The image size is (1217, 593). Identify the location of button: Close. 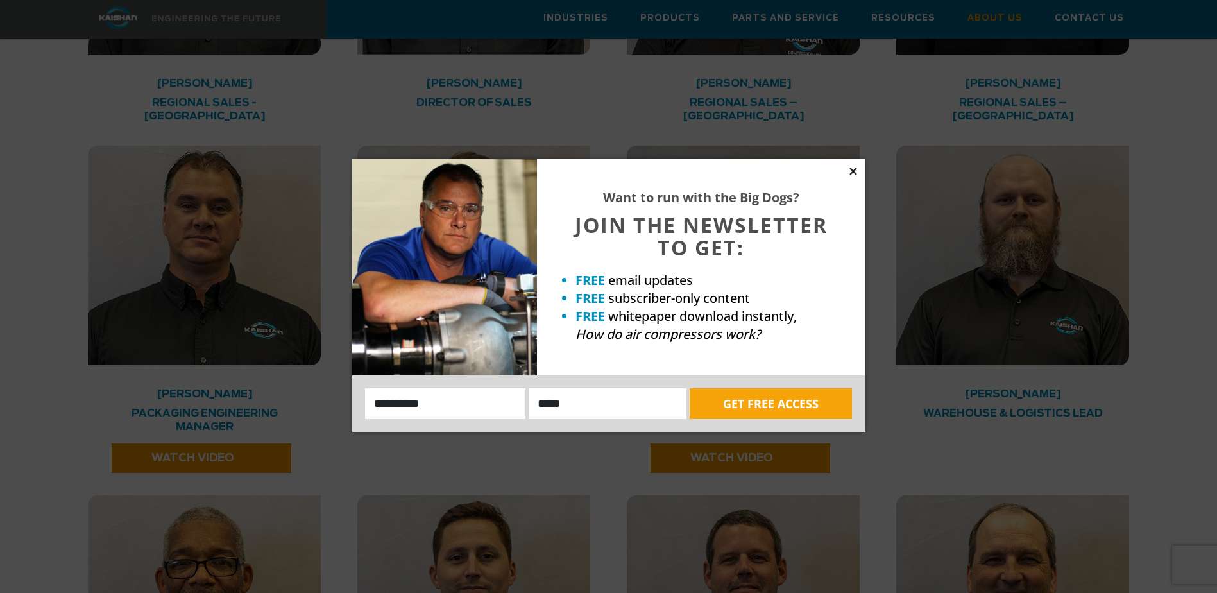
(853, 171).